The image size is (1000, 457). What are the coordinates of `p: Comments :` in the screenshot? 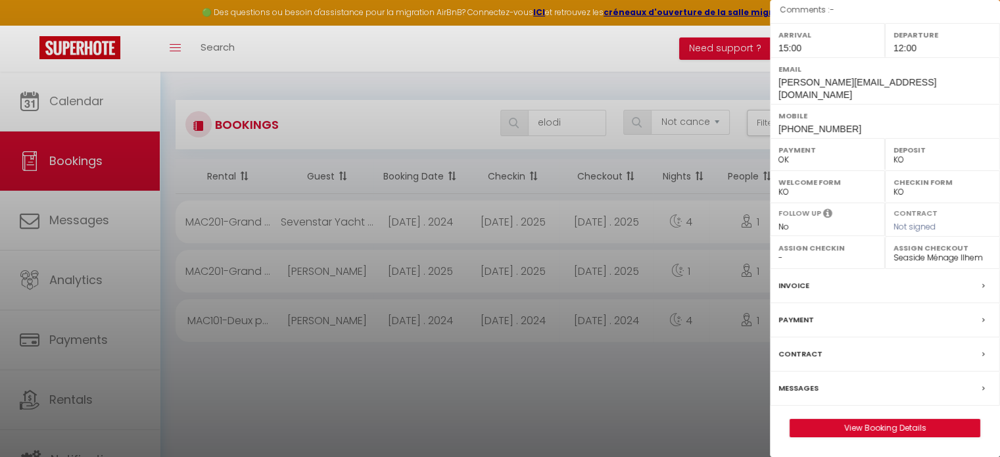 It's located at (885, 10).